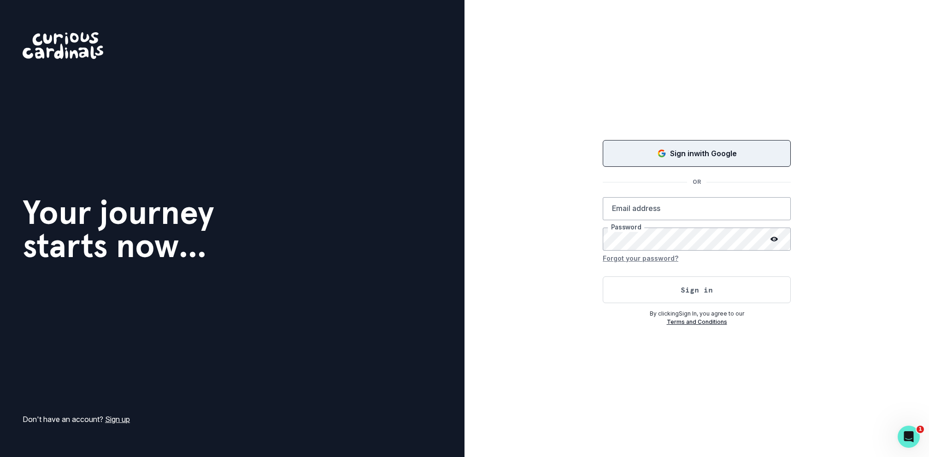  Describe the element at coordinates (697, 182) in the screenshot. I see `p: OR` at that location.